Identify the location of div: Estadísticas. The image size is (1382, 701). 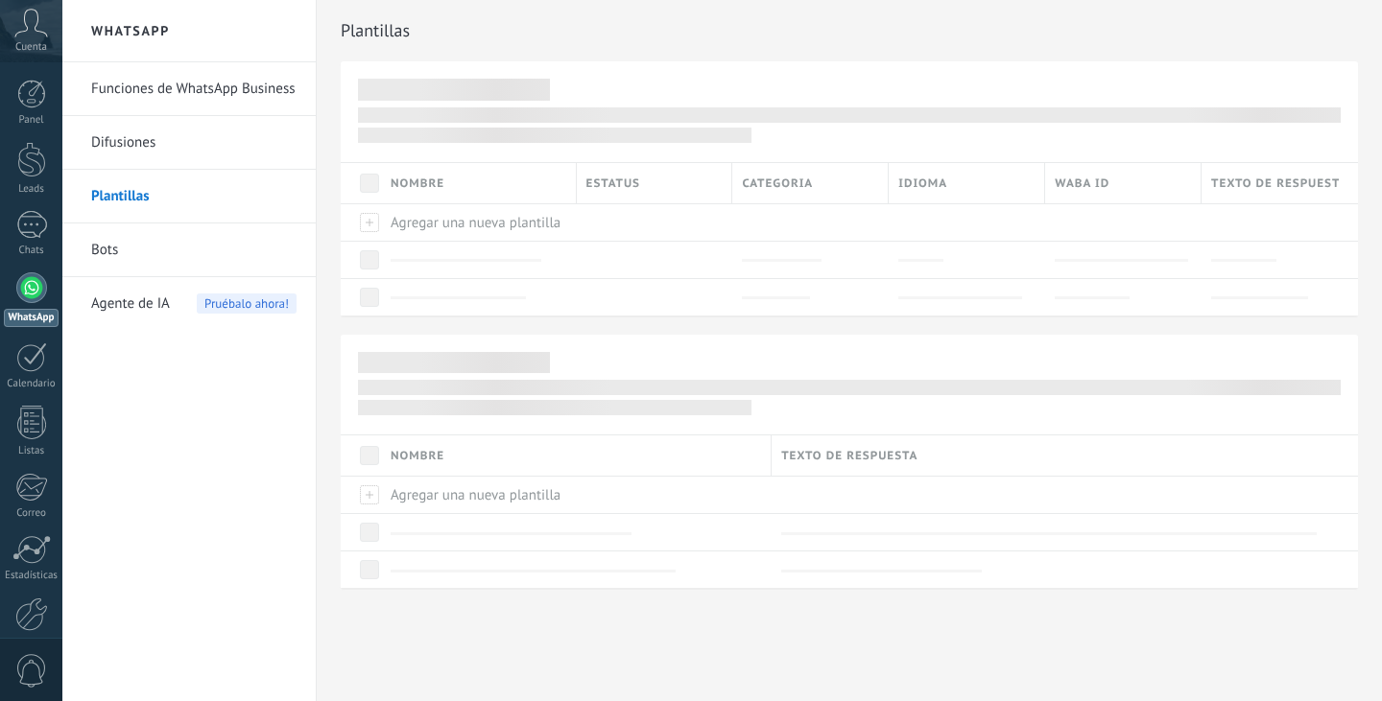
(32, 576).